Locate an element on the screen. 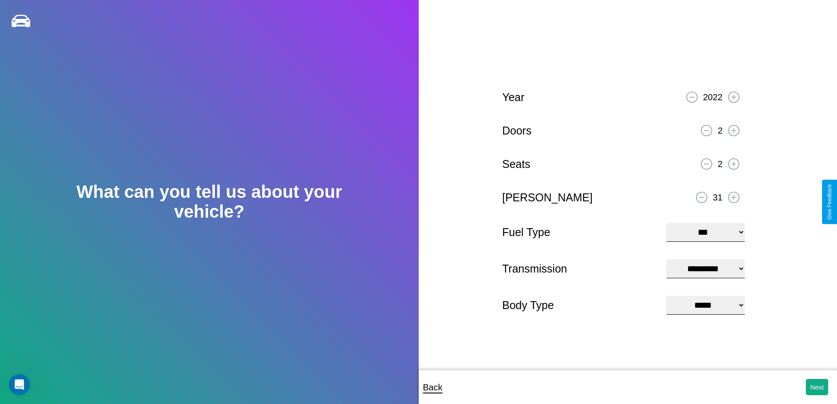 The width and height of the screenshot is (837, 404). p: Seats is located at coordinates (516, 164).